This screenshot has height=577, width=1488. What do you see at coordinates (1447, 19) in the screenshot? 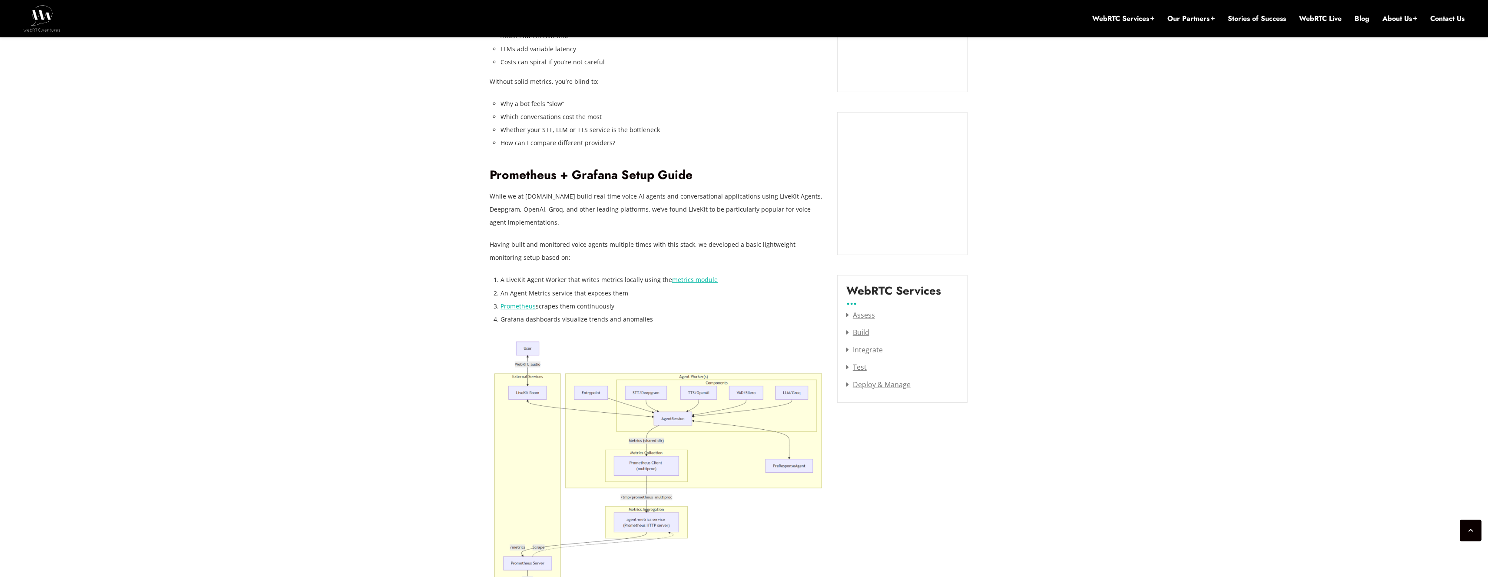
I see `a: Contact Us` at bounding box center [1447, 19].